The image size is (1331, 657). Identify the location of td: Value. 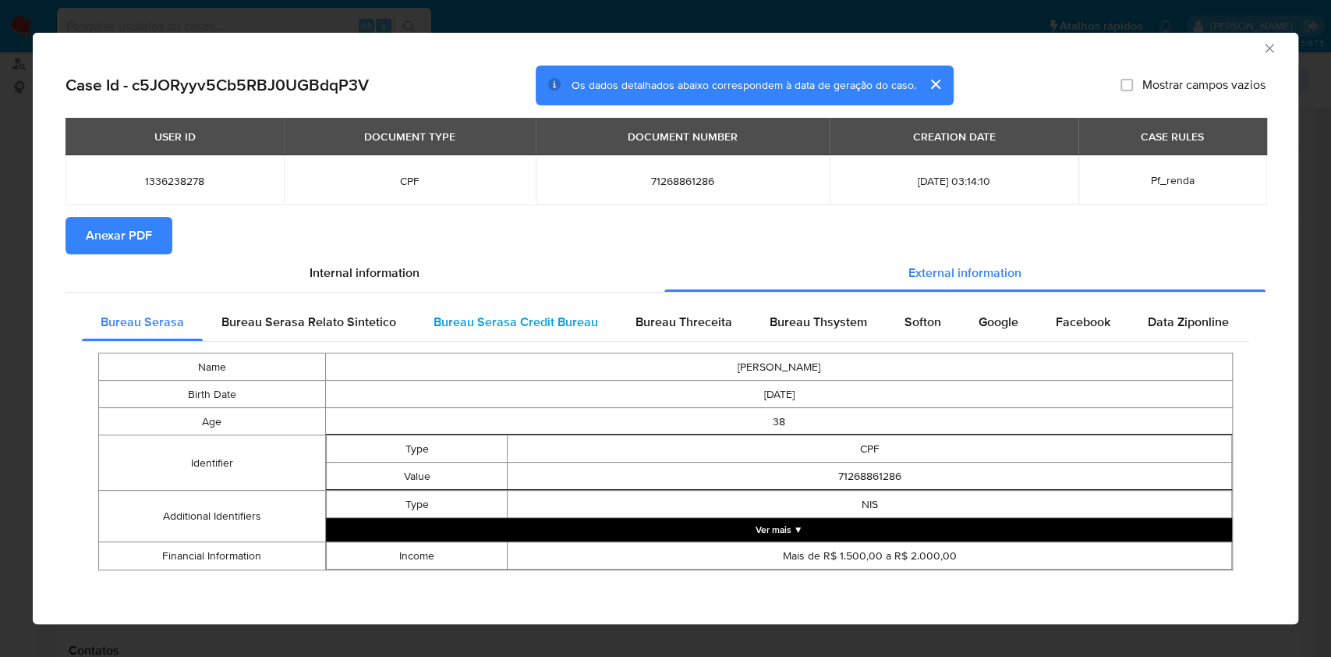
(417, 476).